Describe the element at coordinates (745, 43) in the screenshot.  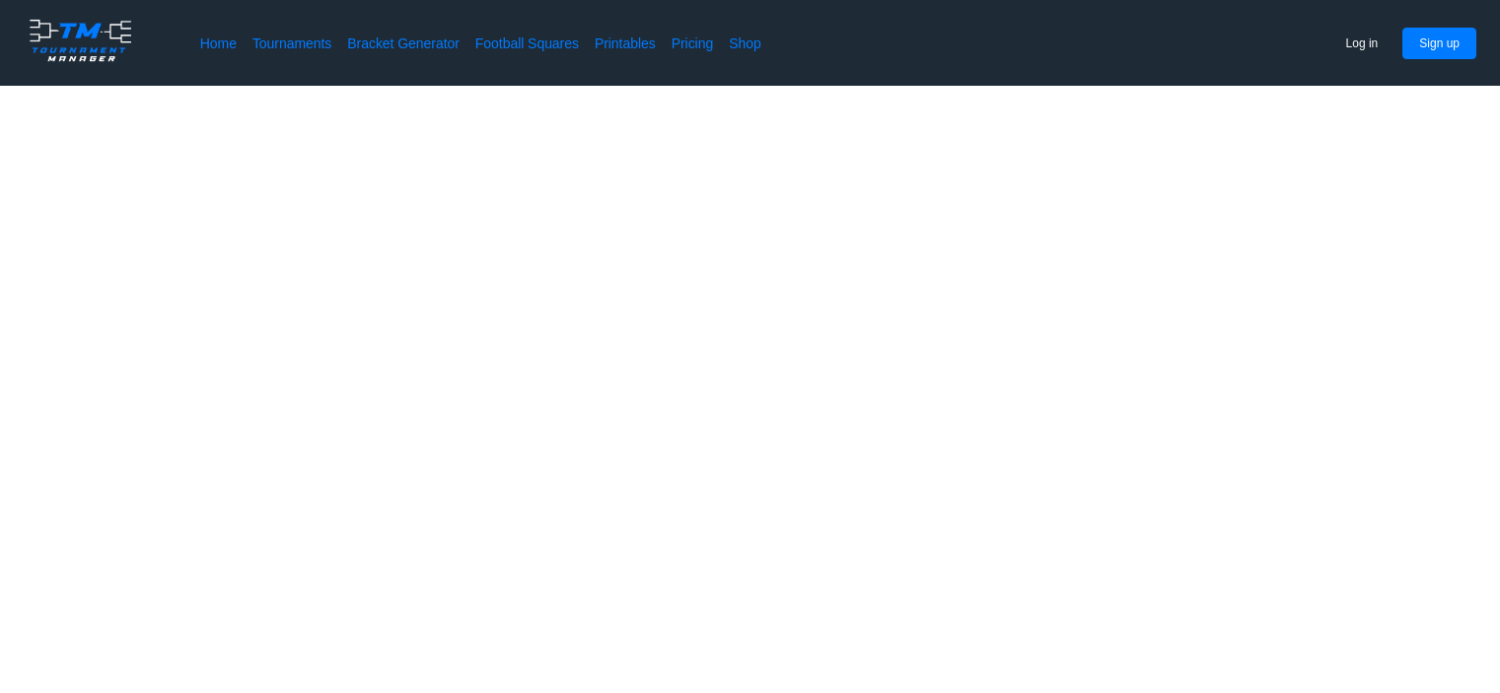
I see `a: Shop` at that location.